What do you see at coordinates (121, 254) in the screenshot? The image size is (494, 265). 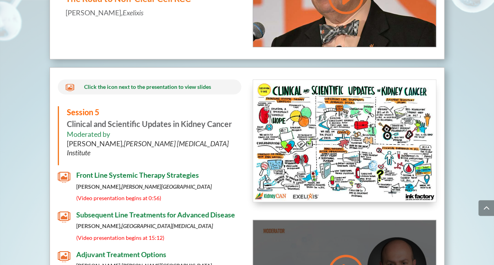 I see `span: Adjuvant Treatment Options` at bounding box center [121, 254].